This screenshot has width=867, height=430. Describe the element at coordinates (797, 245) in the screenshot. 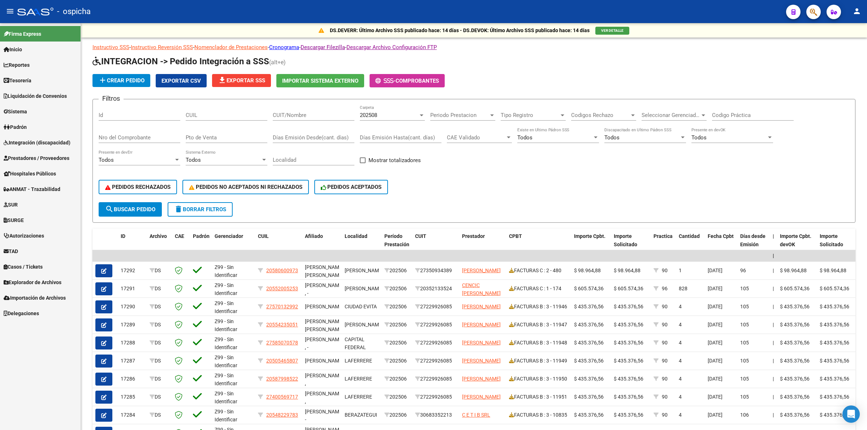

I see `datatable-header-cell: Importe Cpbt. devOK` at that location.